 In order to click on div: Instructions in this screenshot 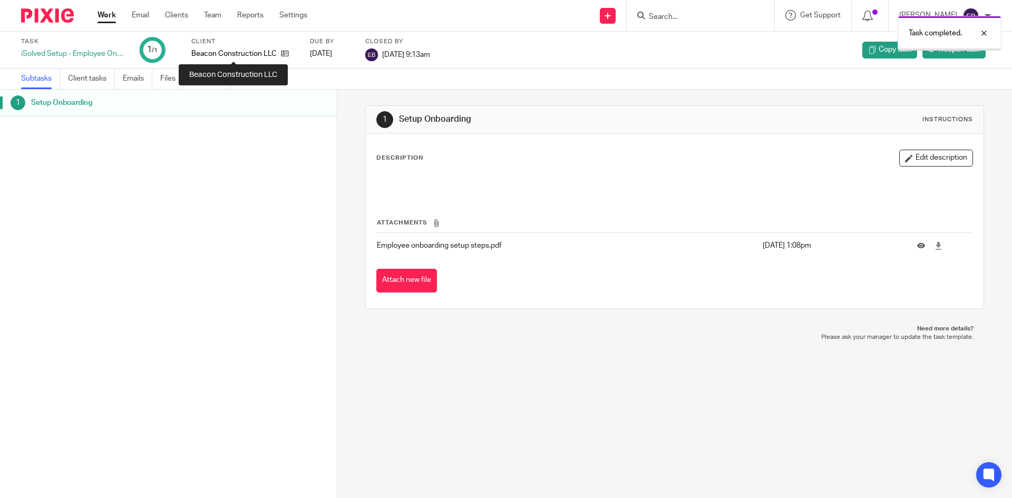, I will do `click(948, 120)`.